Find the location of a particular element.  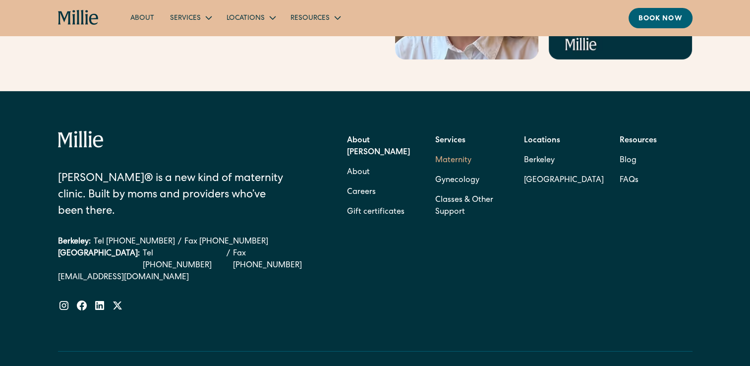

a: FAQs is located at coordinates (629, 180).